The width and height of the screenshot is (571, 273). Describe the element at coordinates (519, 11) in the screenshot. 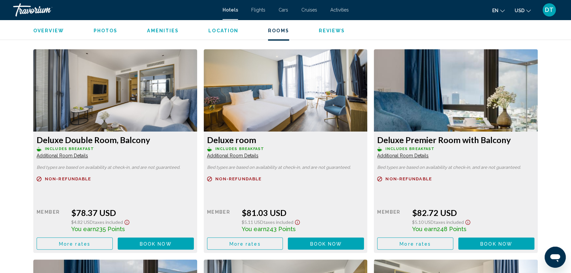

I see `span: USD` at that location.